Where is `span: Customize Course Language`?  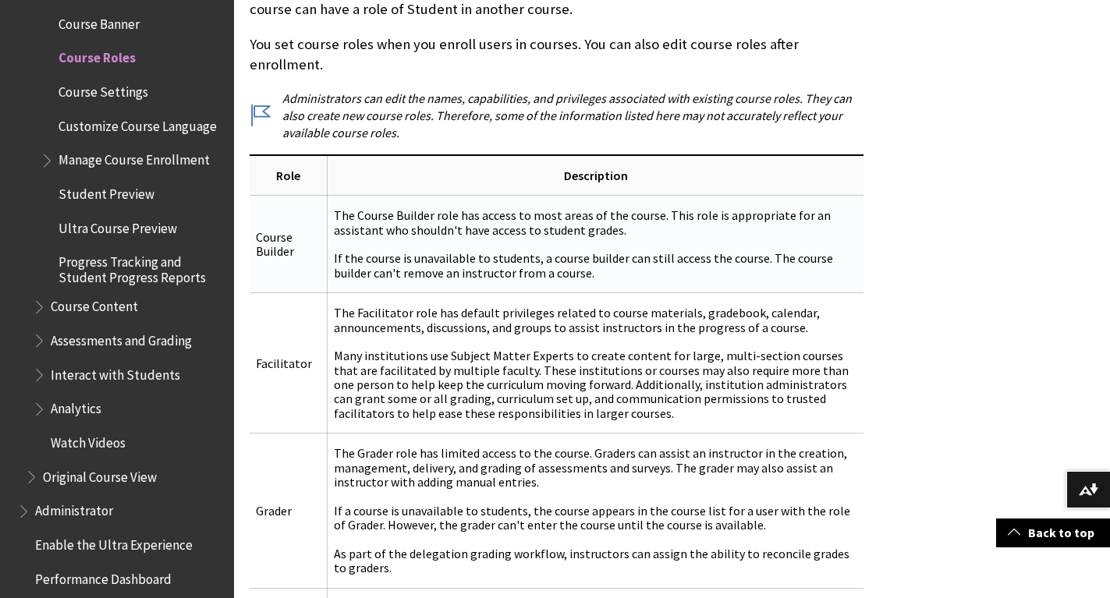 span: Customize Course Language is located at coordinates (137, 123).